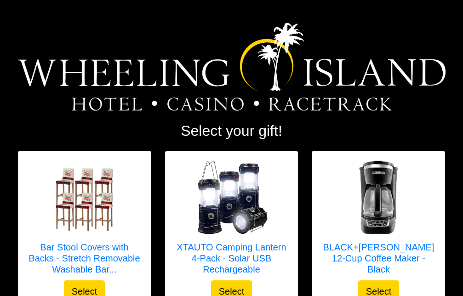  I want to click on img: Logo, so click(232, 67).